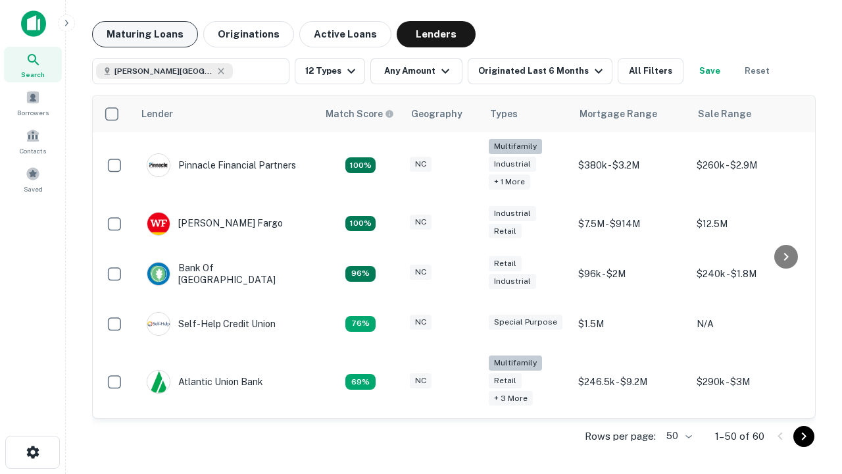 This screenshot has height=474, width=842. Describe the element at coordinates (542, 71) in the screenshot. I see `div: Originated Last 6 Months` at that location.